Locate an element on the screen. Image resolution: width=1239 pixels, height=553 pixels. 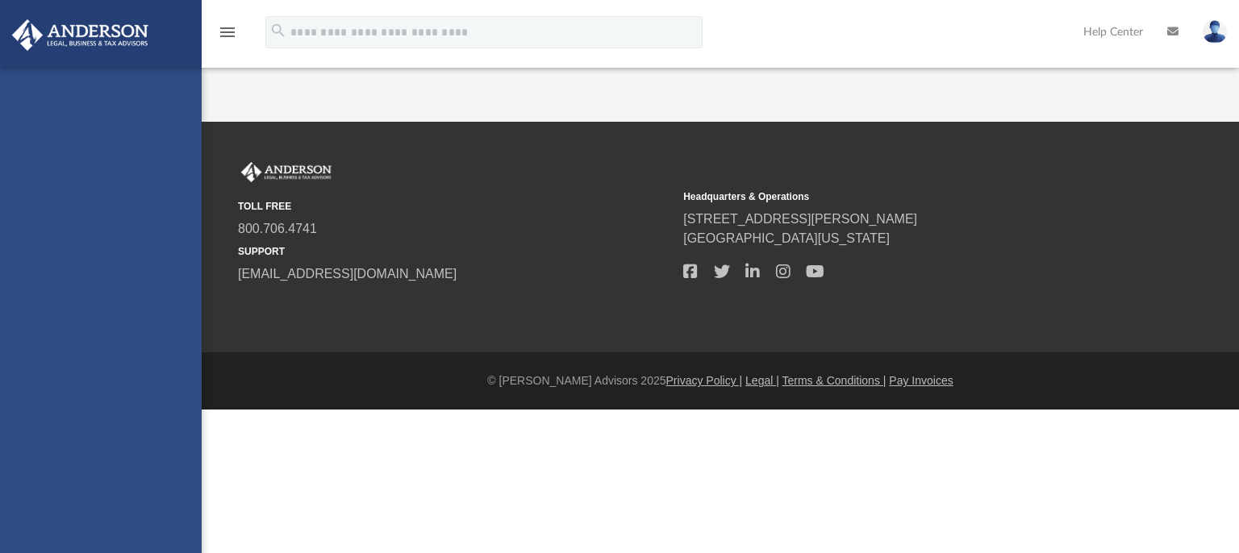
small: SUPPORT is located at coordinates (455, 252).